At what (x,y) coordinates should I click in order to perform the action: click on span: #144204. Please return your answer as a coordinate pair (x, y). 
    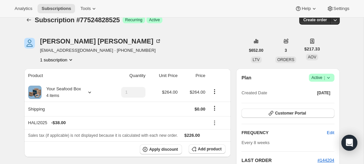
    Looking at the image, I should click on (326, 160).